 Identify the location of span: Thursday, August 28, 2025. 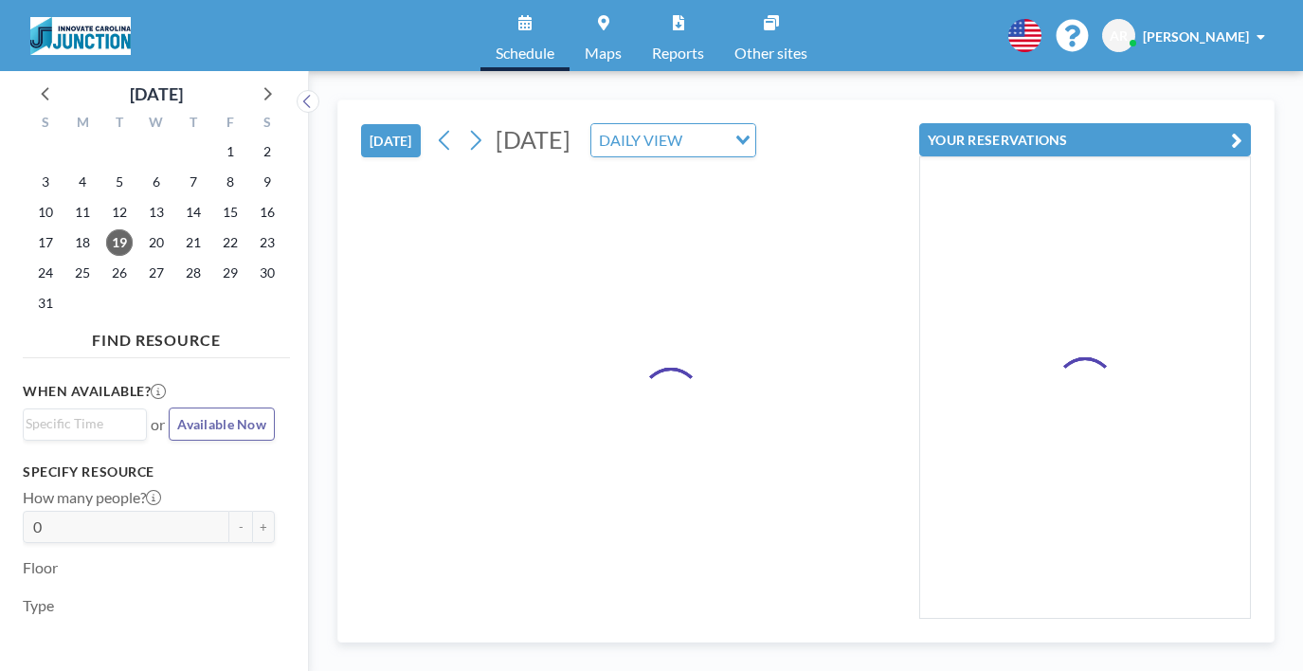
(193, 273).